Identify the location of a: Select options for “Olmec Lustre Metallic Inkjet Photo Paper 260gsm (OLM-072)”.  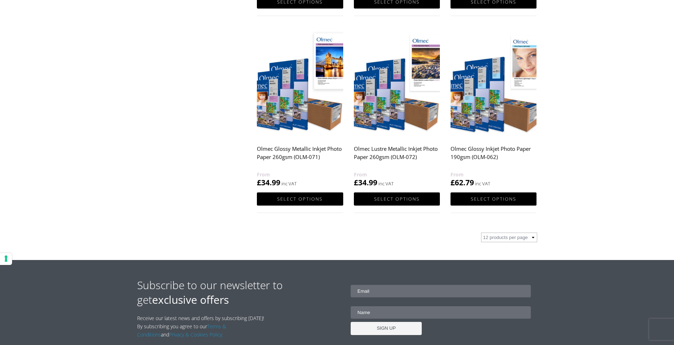
(397, 199).